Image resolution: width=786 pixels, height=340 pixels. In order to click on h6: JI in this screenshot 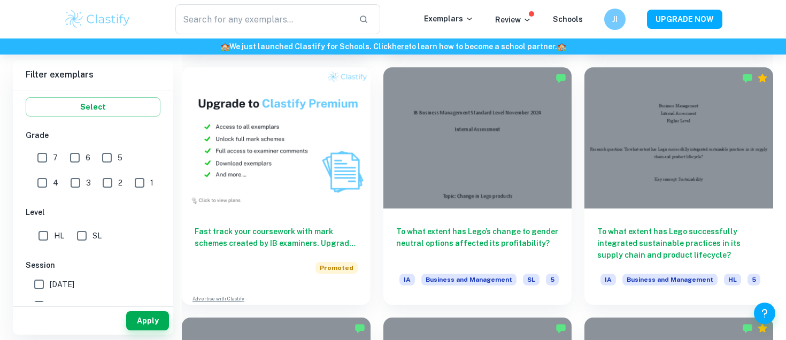, I will do `click(615, 19)`.